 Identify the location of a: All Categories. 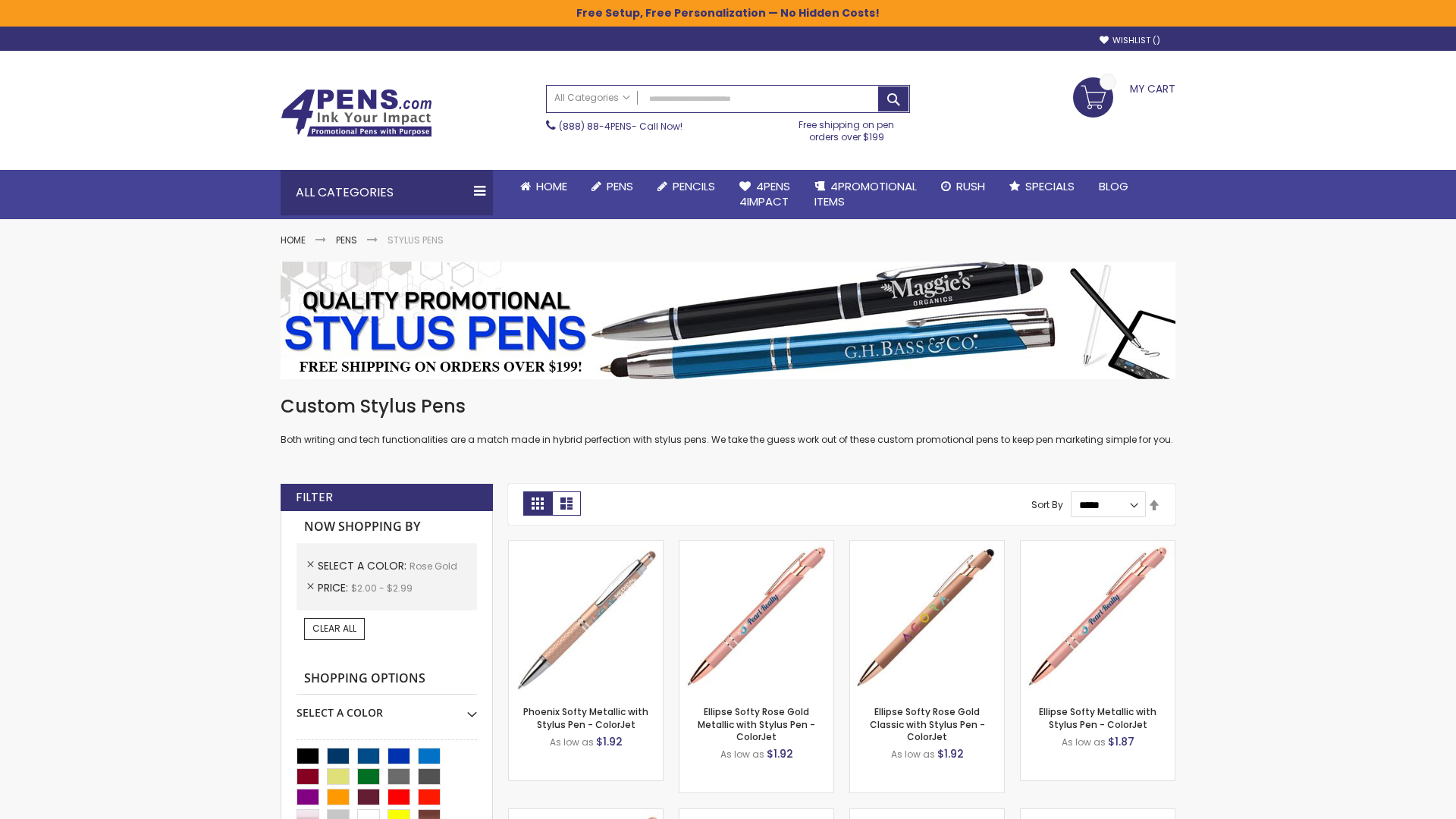
(592, 98).